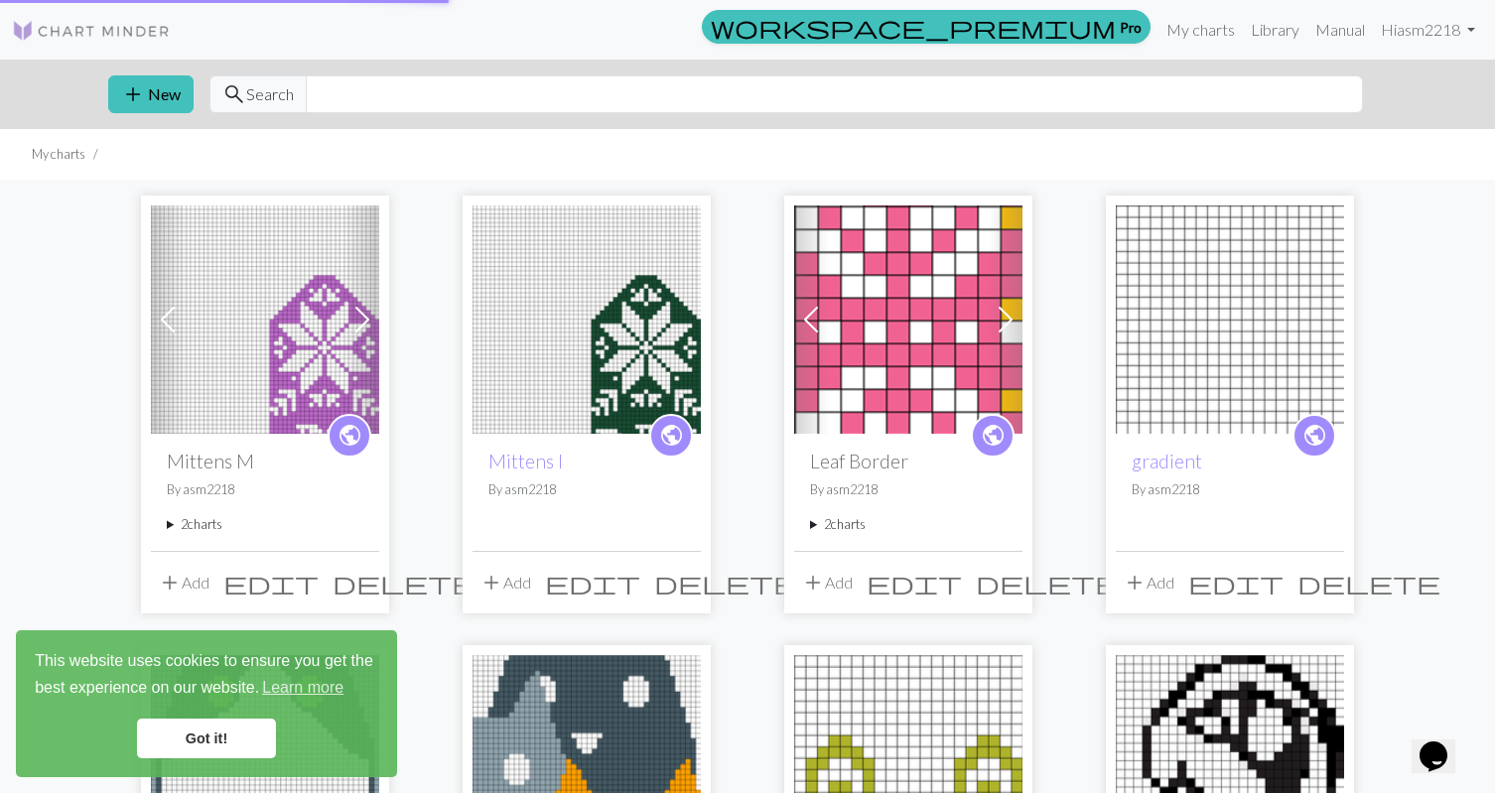 Image resolution: width=1495 pixels, height=793 pixels. I want to click on a: Manual, so click(1340, 30).